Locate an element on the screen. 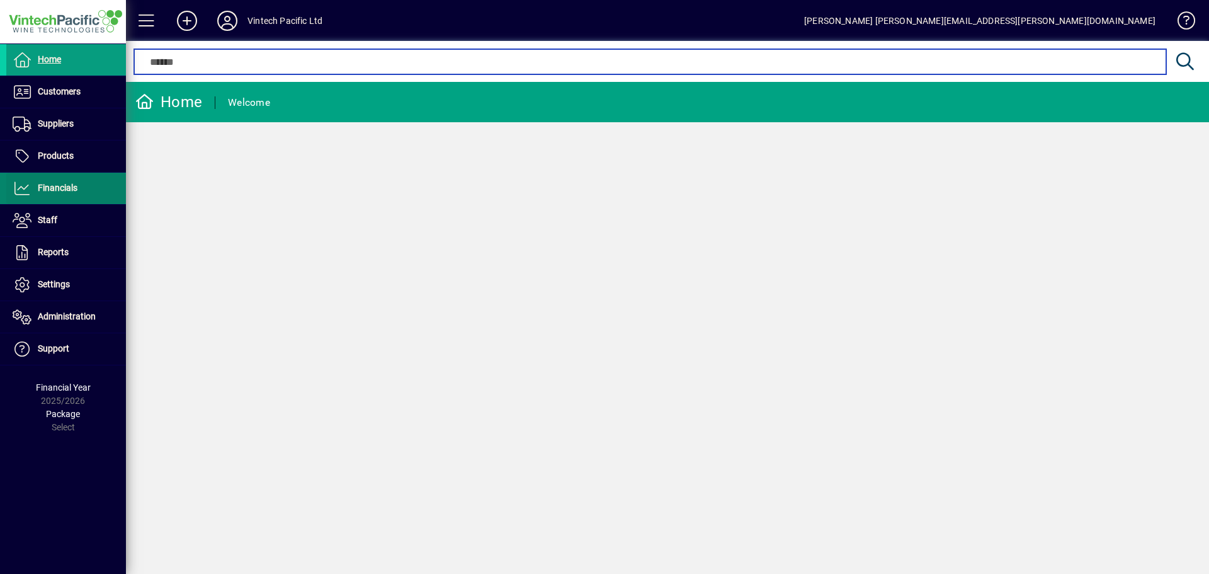  span: Home is located at coordinates (49, 59).